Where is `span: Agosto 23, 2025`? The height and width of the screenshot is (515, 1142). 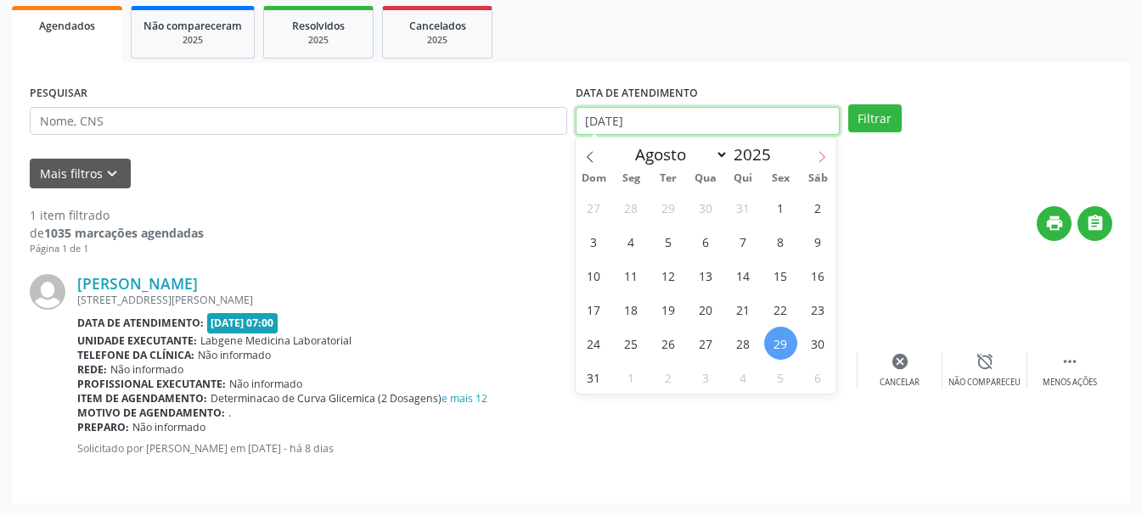
span: Agosto 23, 2025 is located at coordinates (818, 309).